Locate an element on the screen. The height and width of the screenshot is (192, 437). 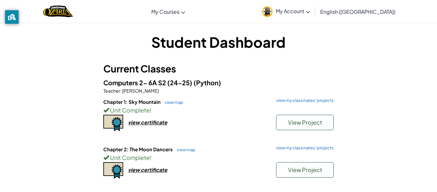
span: My Account is located at coordinates (293, 11).